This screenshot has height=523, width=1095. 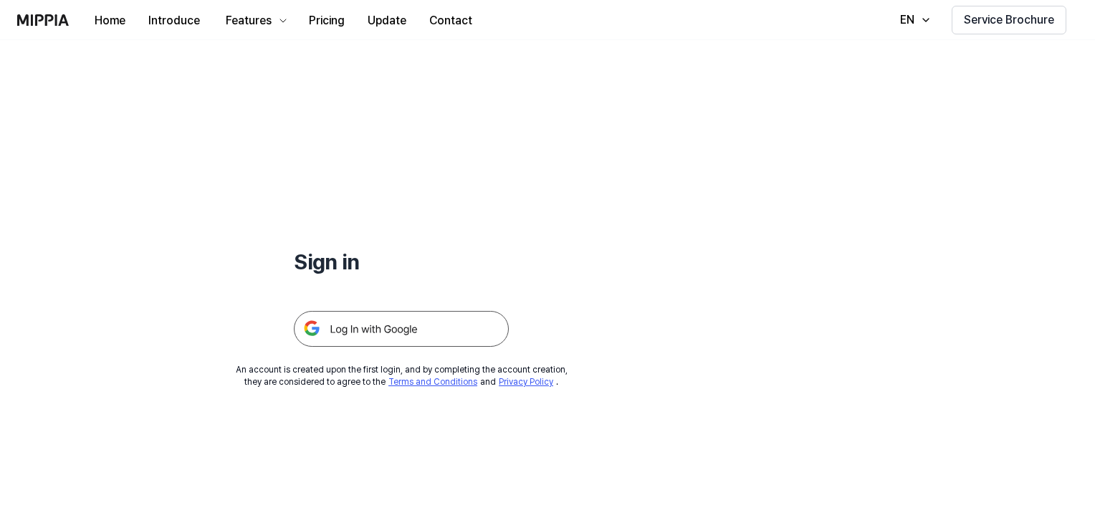 What do you see at coordinates (401, 329) in the screenshot?
I see `img: 구글 로그인 버튼` at bounding box center [401, 329].